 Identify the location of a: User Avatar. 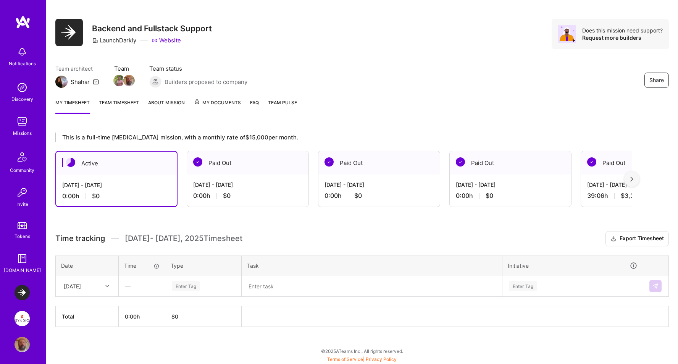
(22, 344).